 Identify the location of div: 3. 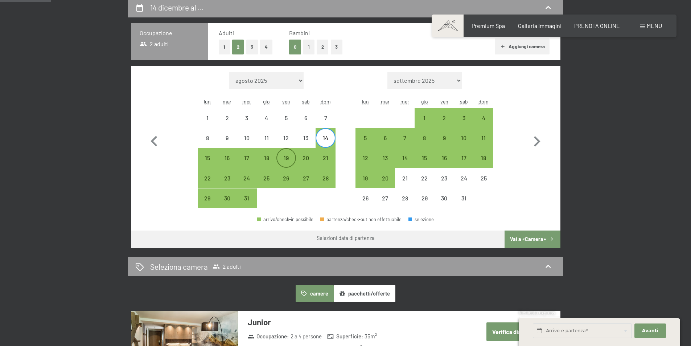
(464, 124).